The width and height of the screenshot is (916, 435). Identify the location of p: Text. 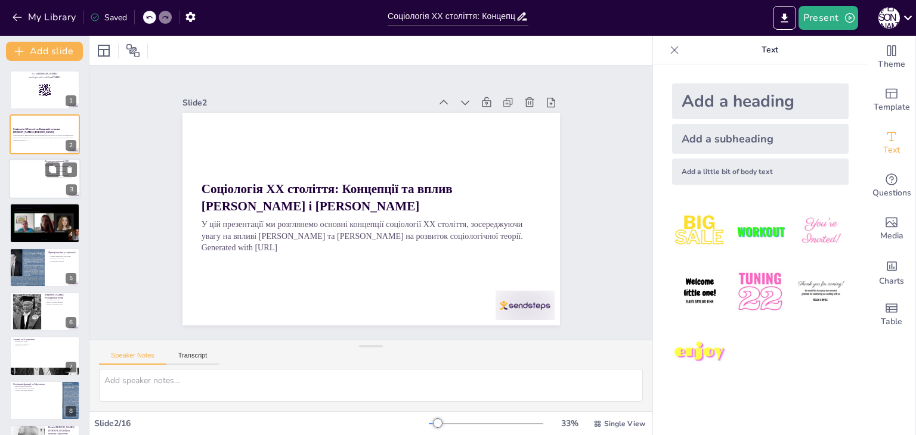
(770, 50).